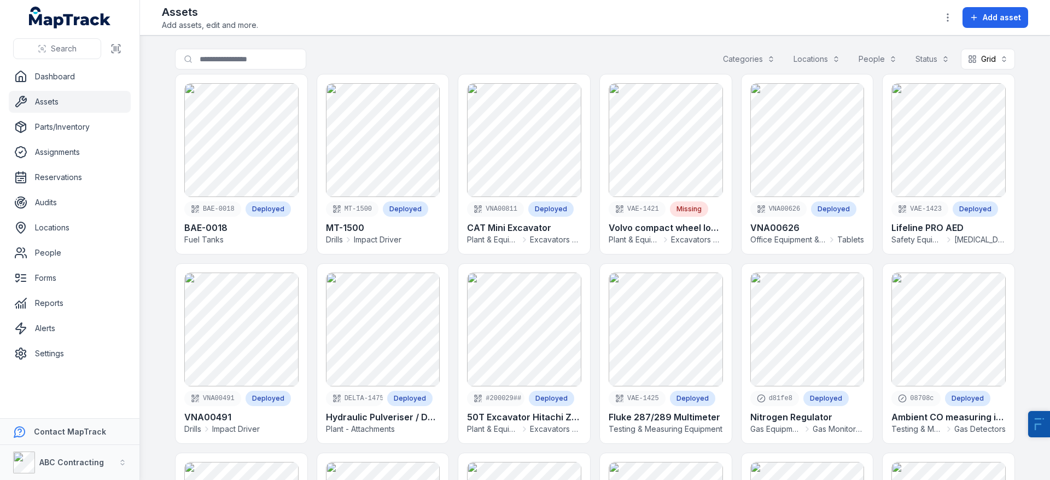  I want to click on a: Audits, so click(69, 202).